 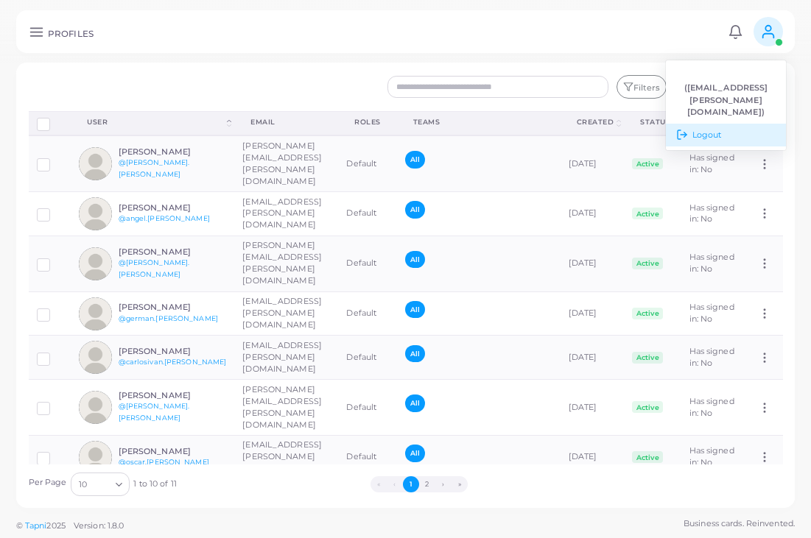 I want to click on button: Filters, so click(x=641, y=87).